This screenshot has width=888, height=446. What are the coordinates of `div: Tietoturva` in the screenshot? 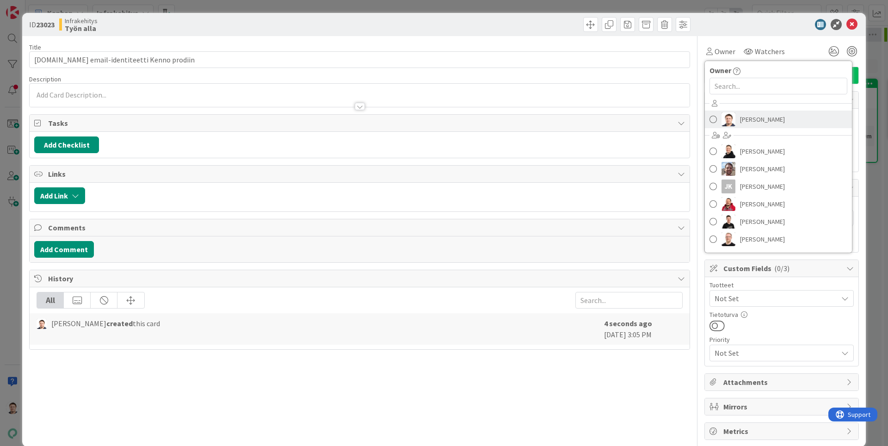 It's located at (781, 314).